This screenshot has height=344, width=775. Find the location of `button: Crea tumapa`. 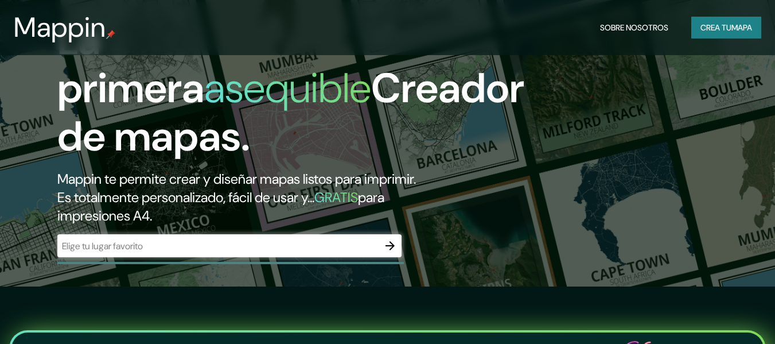

button: Crea tumapa is located at coordinates (726, 28).